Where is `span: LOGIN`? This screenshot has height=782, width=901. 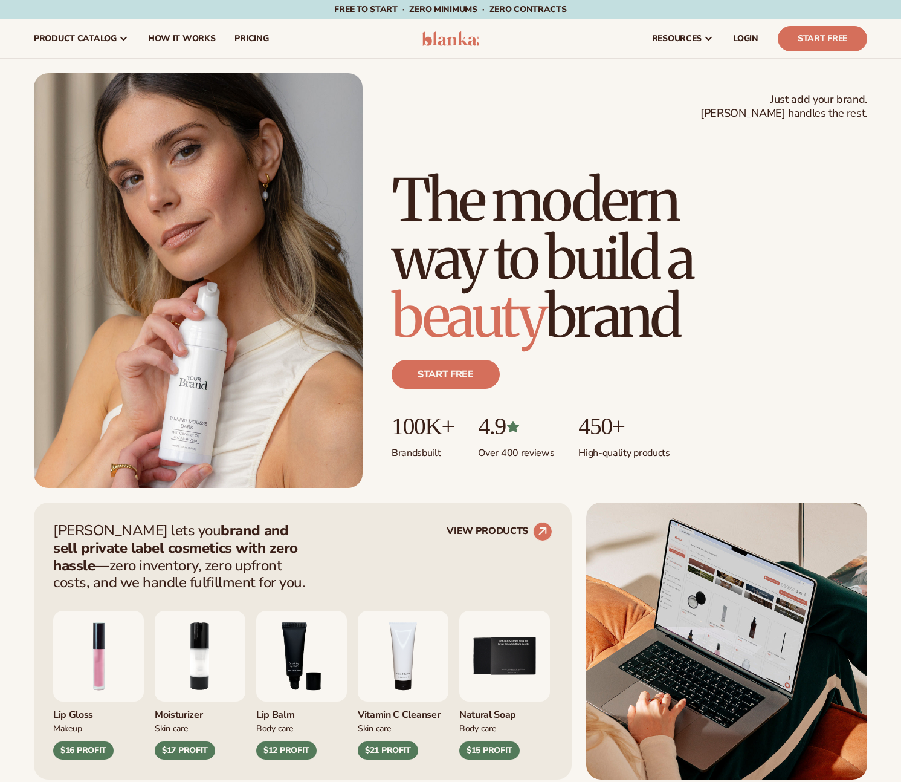
span: LOGIN is located at coordinates (746, 39).